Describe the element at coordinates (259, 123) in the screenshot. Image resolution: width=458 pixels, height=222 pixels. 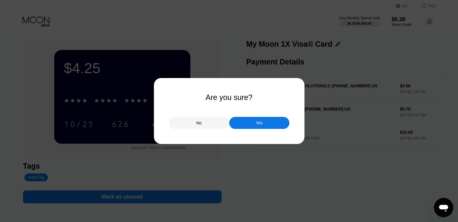
I see `div: Yes` at that location.